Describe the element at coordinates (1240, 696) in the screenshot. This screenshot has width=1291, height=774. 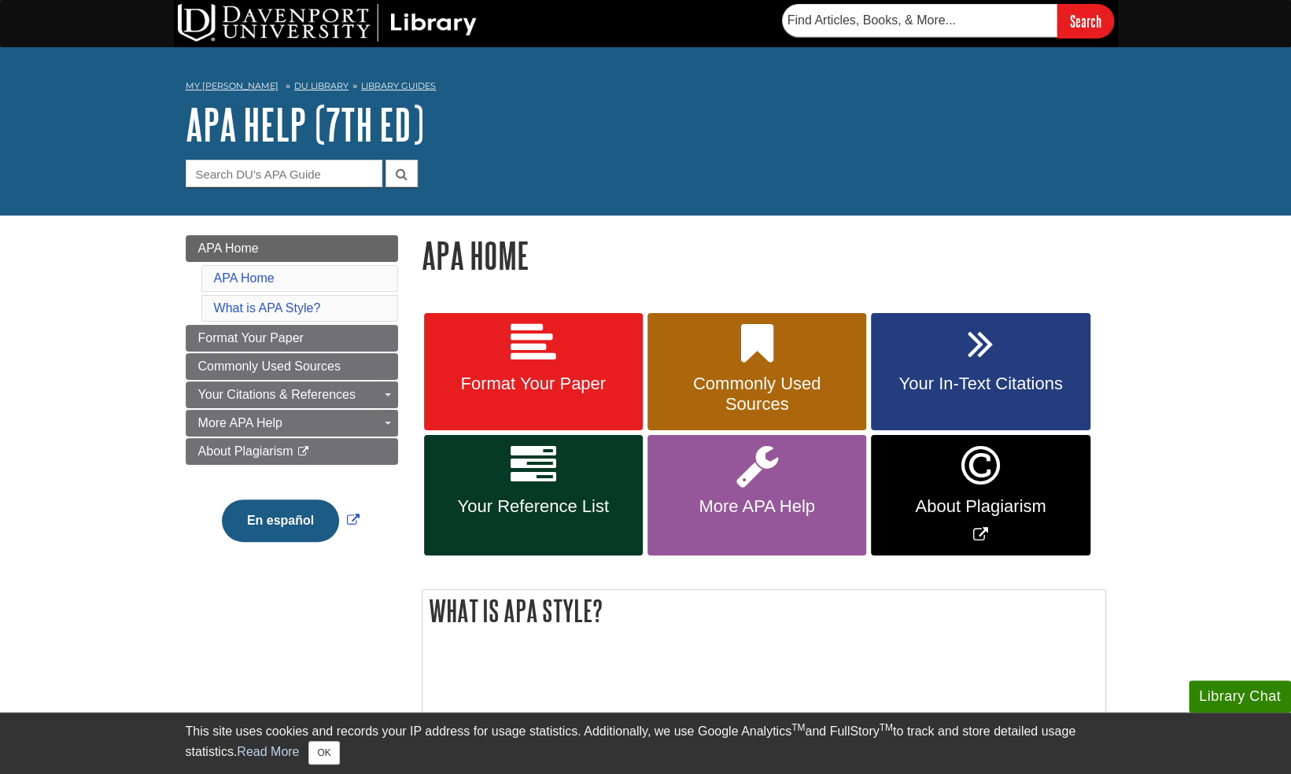
I see `button: Library Chat` at that location.